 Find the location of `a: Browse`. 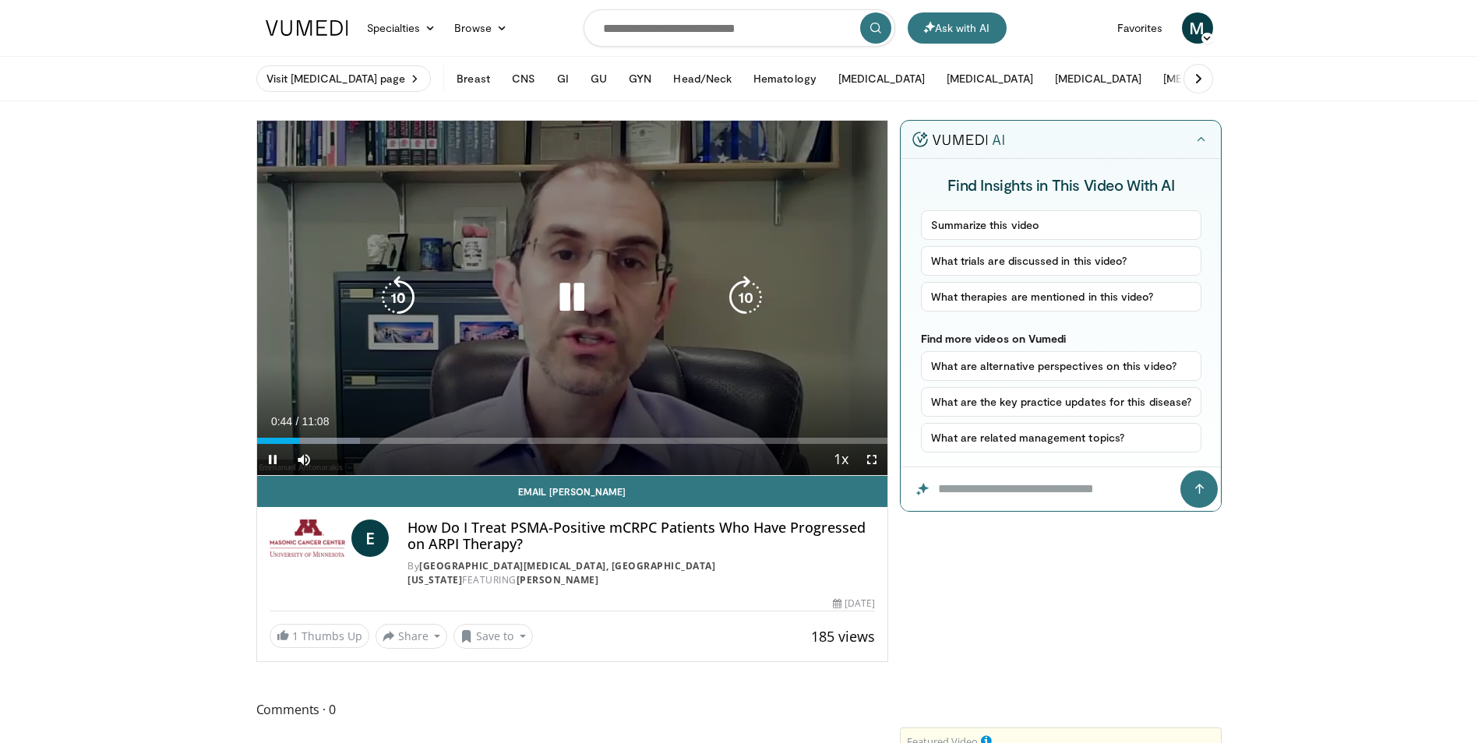

a: Browse is located at coordinates (481, 28).